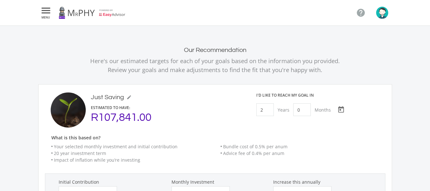 This screenshot has width=430, height=191. Describe the element at coordinates (129, 97) in the screenshot. I see `button: mode_edit` at that location.